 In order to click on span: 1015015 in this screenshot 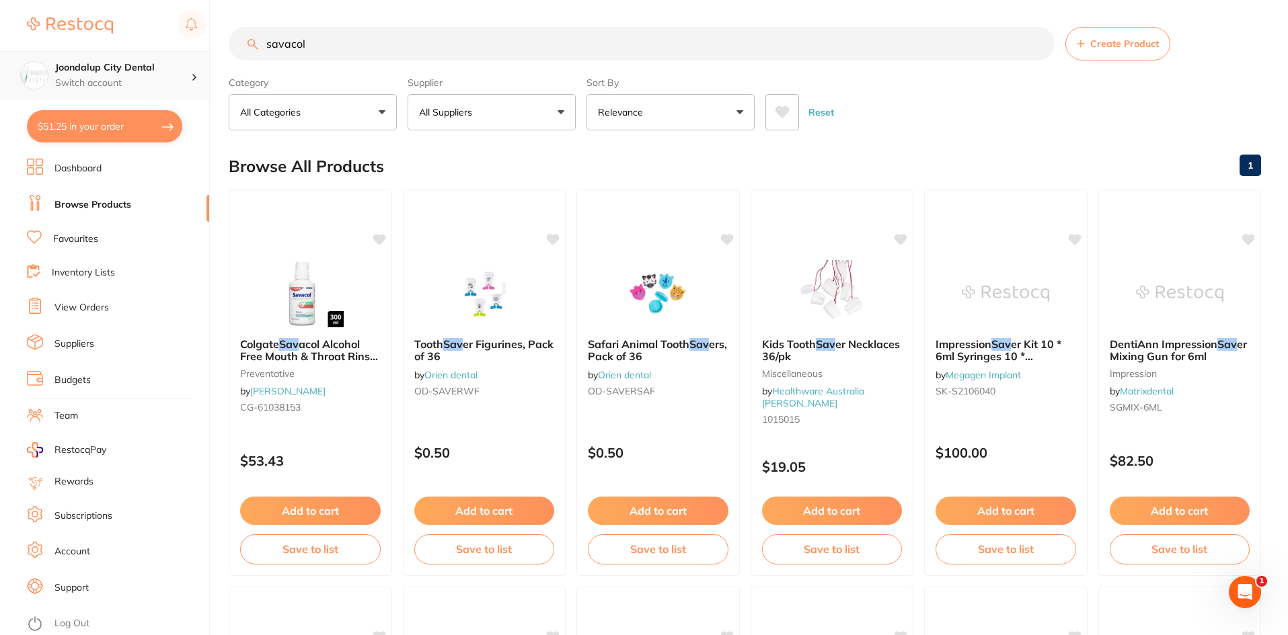, I will do `click(781, 420)`.